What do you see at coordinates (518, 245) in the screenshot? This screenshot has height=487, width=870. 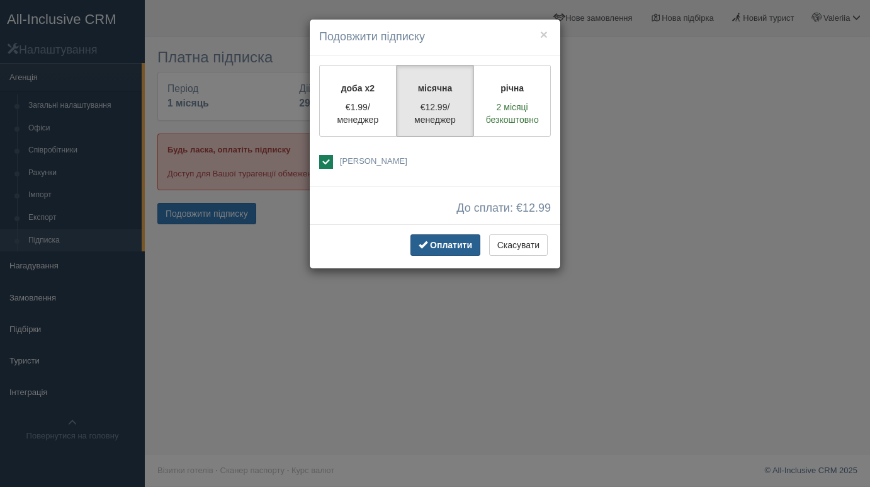 I see `button: Скасувати` at bounding box center [518, 245].